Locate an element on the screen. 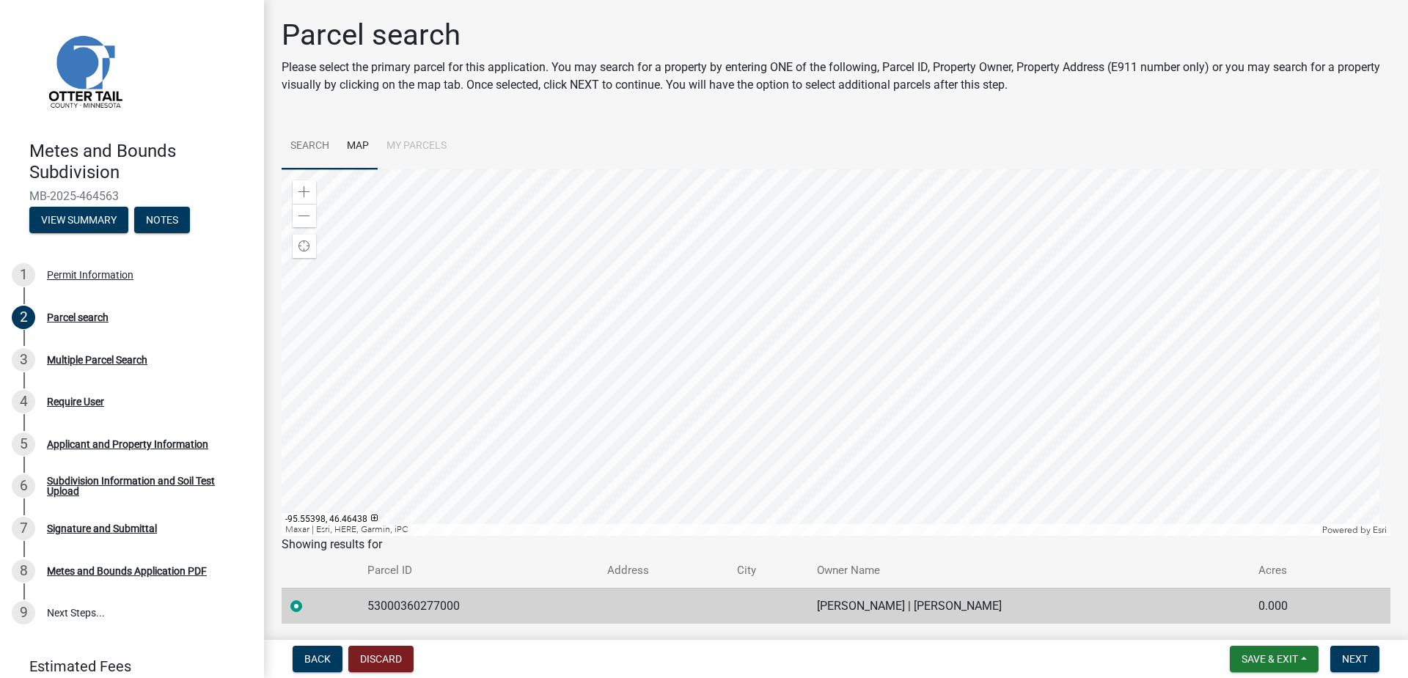  td: 53000360277000 is located at coordinates (478, 606).